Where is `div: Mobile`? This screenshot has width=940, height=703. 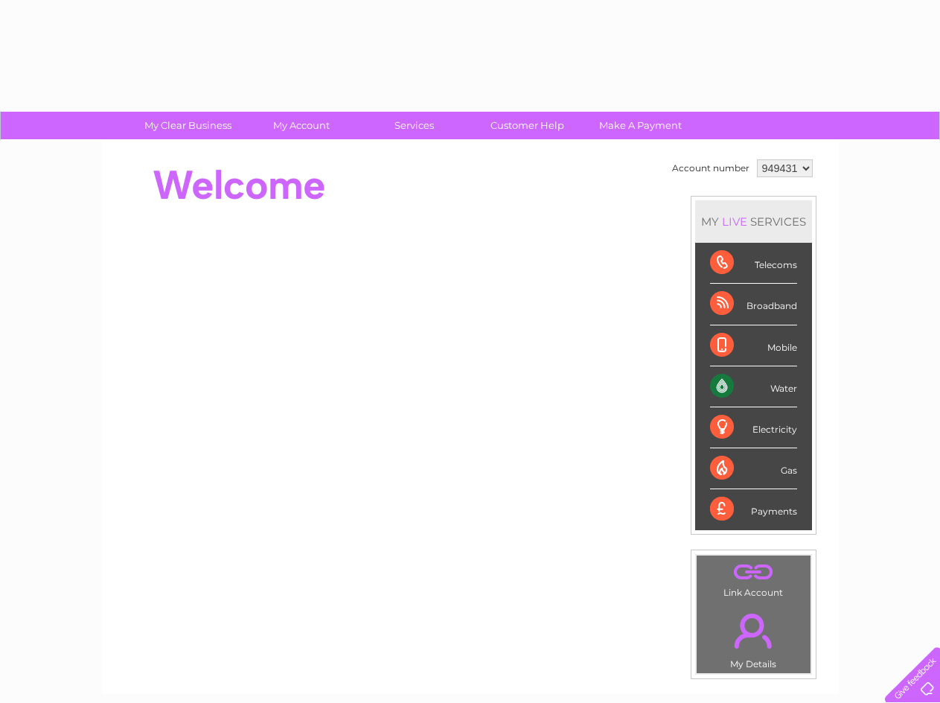
div: Mobile is located at coordinates (753, 345).